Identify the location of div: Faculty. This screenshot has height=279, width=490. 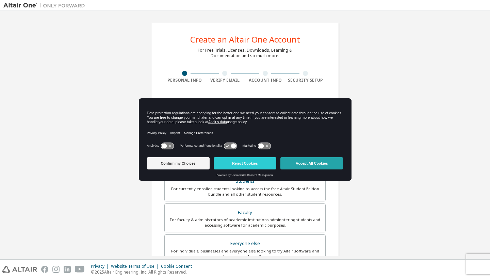
(245, 213).